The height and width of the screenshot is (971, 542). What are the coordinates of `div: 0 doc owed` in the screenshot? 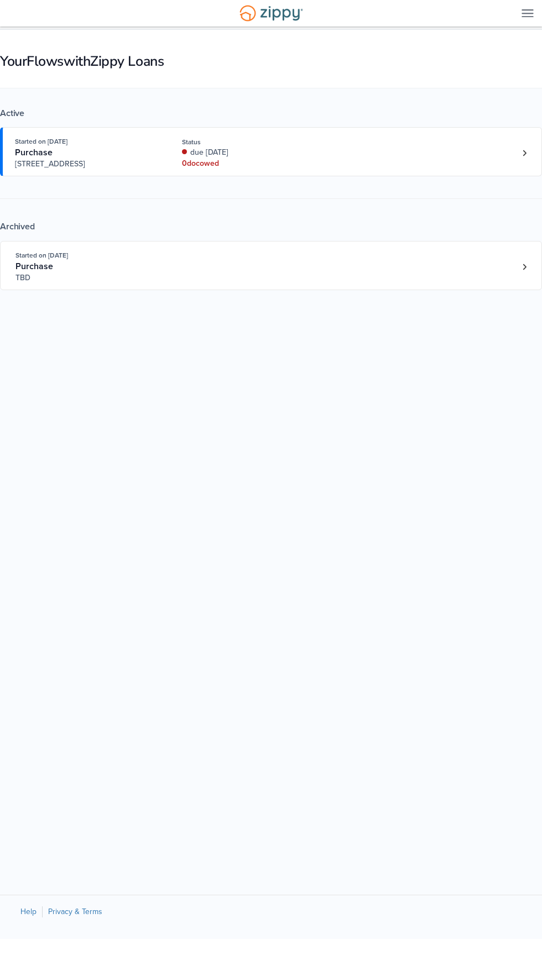 It's located at (244, 164).